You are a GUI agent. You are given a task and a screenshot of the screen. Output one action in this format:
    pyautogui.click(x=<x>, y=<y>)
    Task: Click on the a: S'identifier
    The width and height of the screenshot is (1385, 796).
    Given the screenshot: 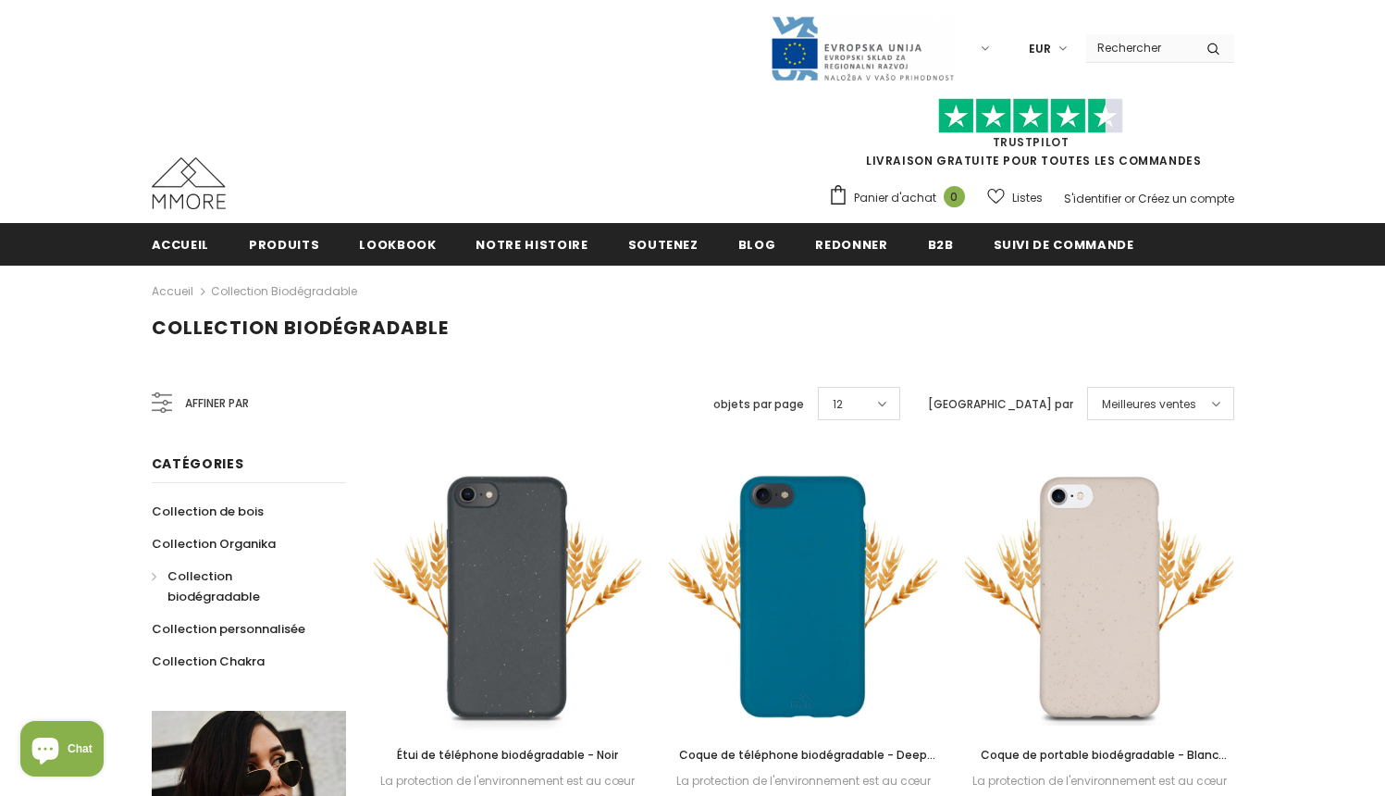 What is the action you would take?
    pyautogui.click(x=1093, y=198)
    